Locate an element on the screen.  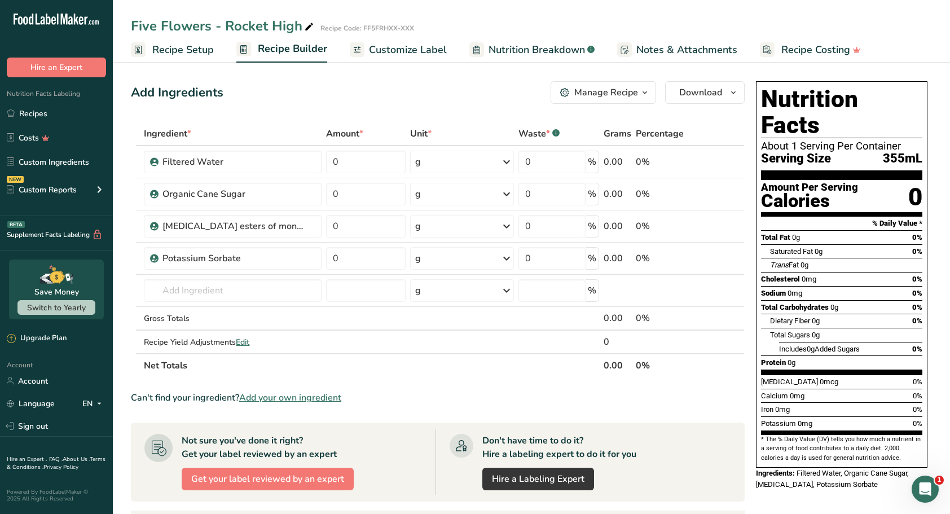
div: Recipe Code: FF5FRHXX-XXX is located at coordinates (367, 28).